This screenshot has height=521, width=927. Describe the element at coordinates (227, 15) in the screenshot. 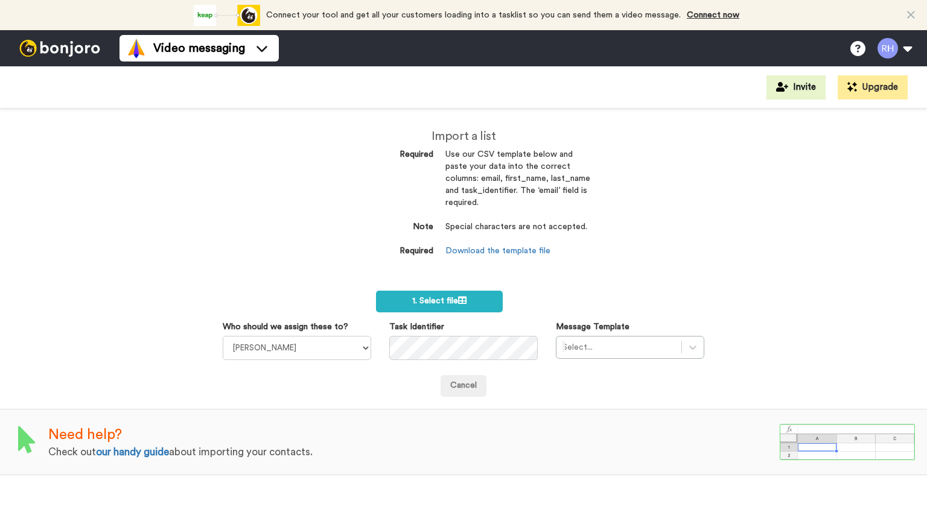

I see `div: animation` at that location.